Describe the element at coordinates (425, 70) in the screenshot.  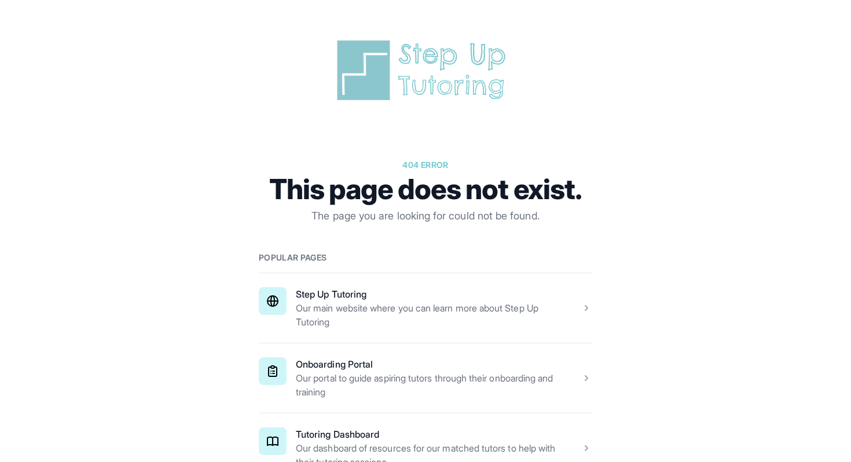
I see `img: Step Up Tutoring horizontal logo` at that location.